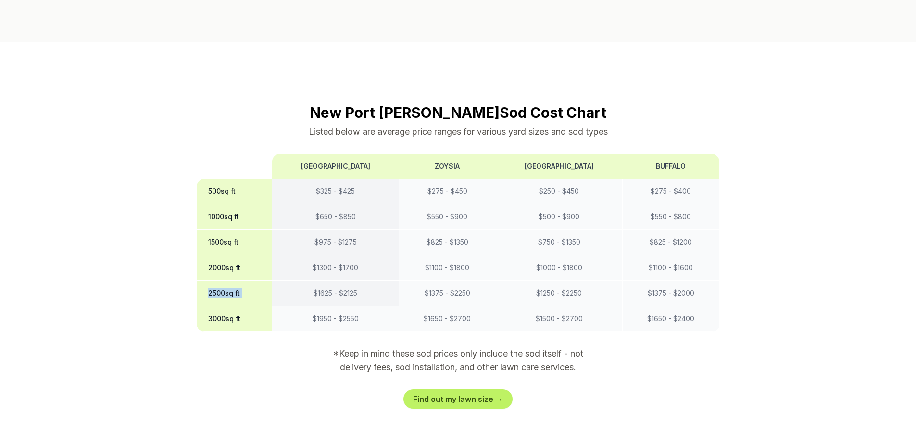  What do you see at coordinates (335, 191) in the screenshot?
I see `td: $ 325 - $ 425` at bounding box center [335, 191].